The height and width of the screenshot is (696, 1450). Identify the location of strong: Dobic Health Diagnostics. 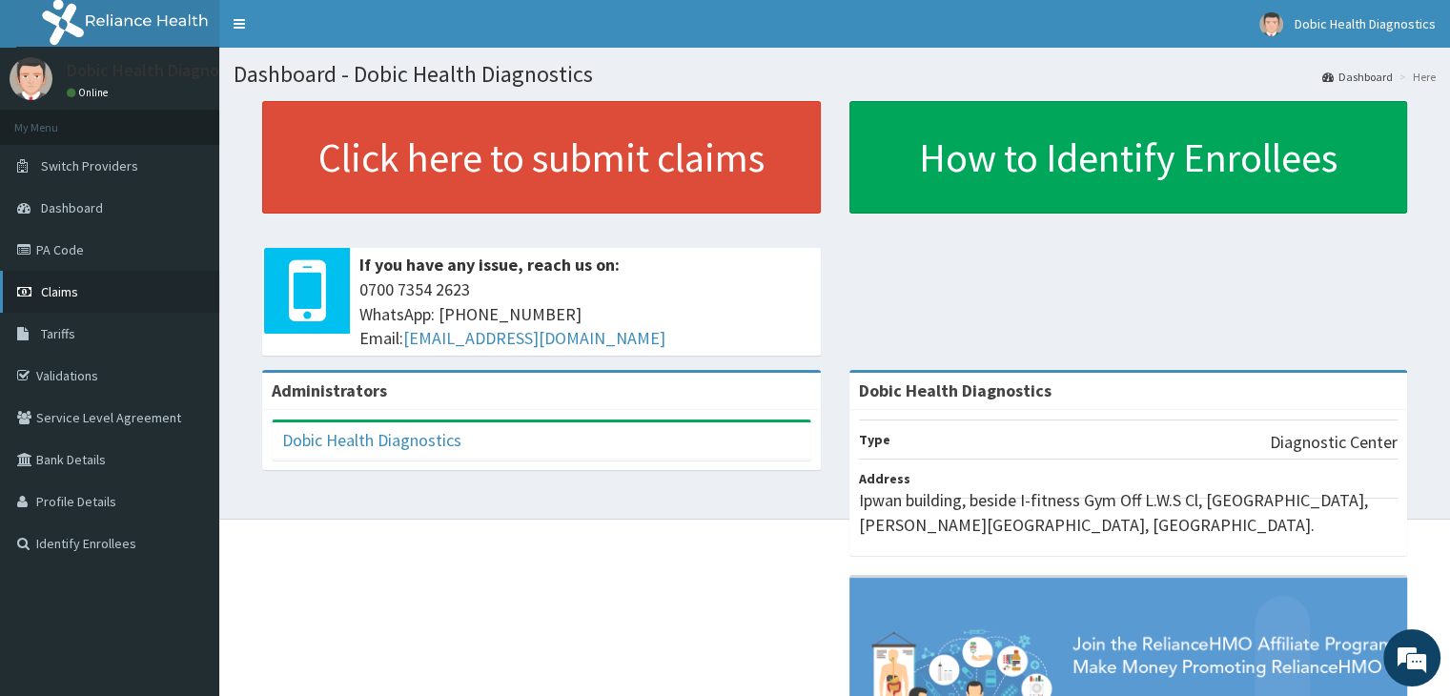
(956, 390).